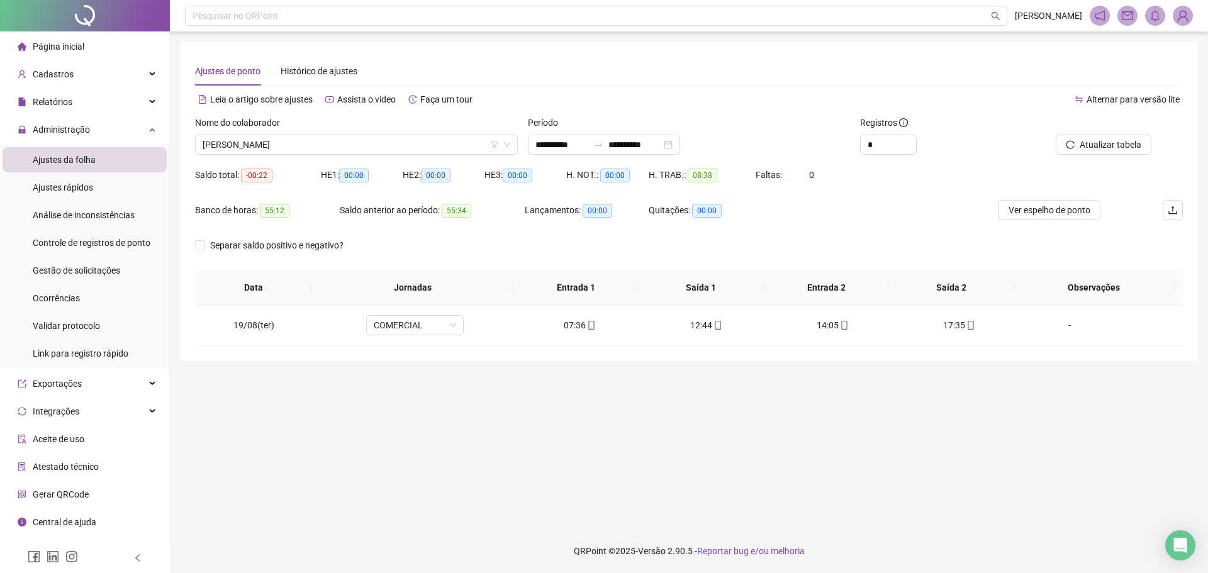 The height and width of the screenshot is (573, 1208). I want to click on span: user-add, so click(22, 74).